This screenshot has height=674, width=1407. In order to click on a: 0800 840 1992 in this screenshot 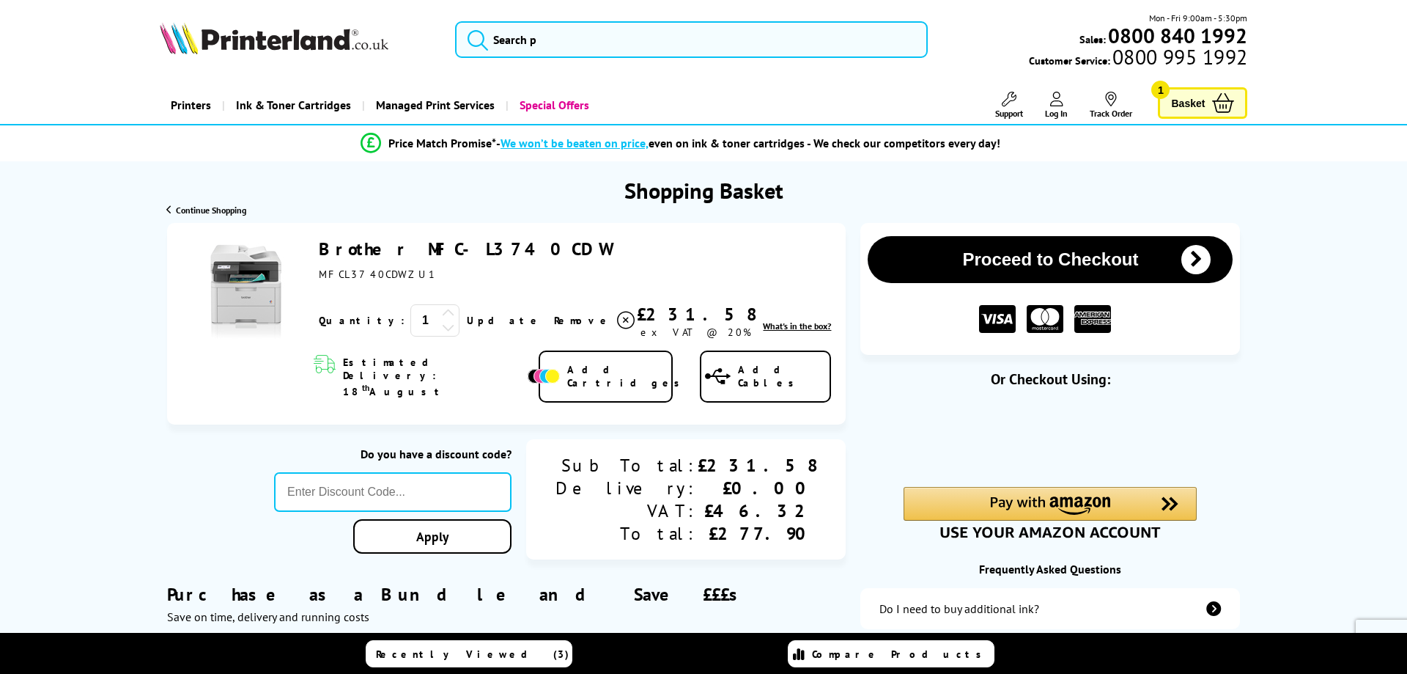, I will do `click(1176, 35)`.